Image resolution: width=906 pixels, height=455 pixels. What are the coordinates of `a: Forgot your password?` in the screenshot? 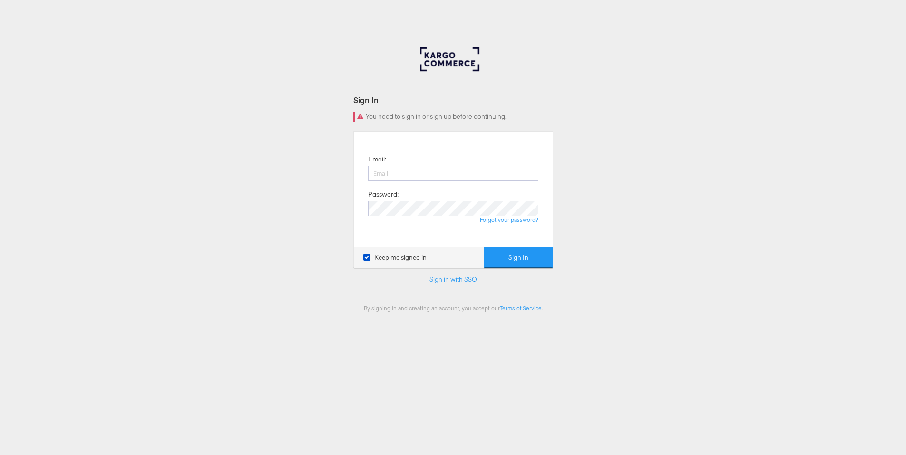 It's located at (509, 220).